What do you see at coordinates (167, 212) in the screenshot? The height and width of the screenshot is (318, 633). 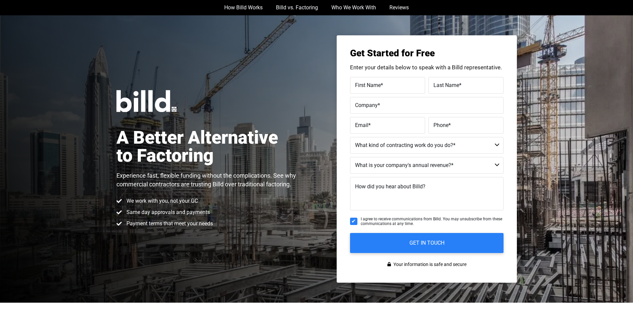 I see `span: Same day approvals and payments` at bounding box center [167, 212].